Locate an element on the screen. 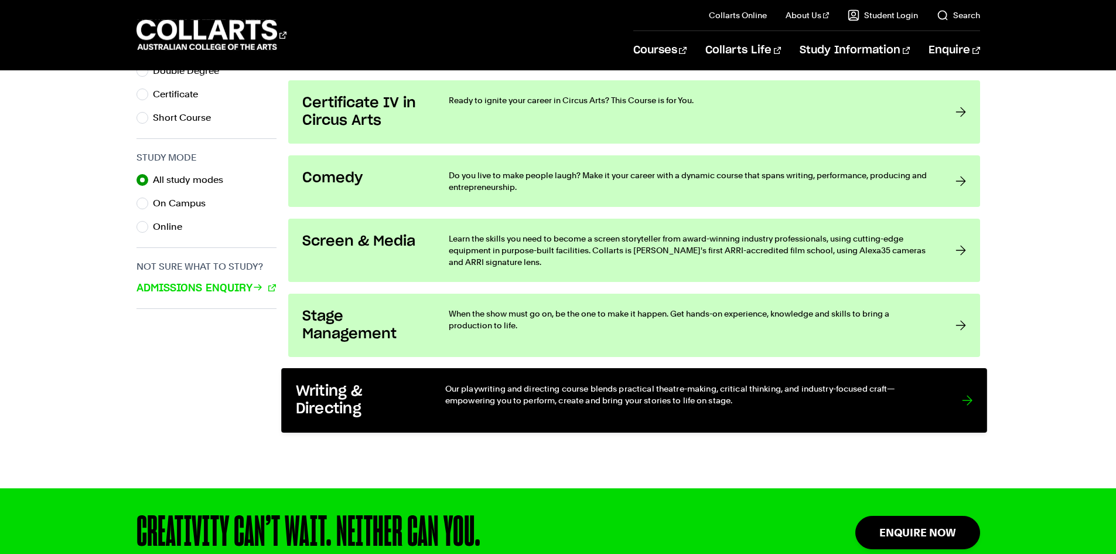 The width and height of the screenshot is (1116, 554). h3: Not sure what to study? is located at coordinates (206, 267).